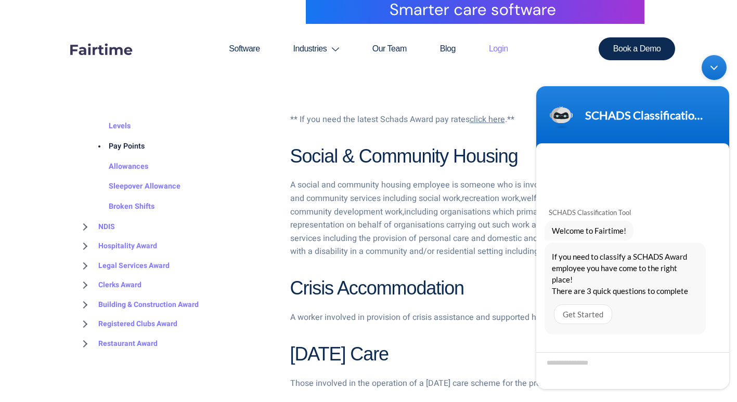  I want to click on span: click here, so click(487, 120).